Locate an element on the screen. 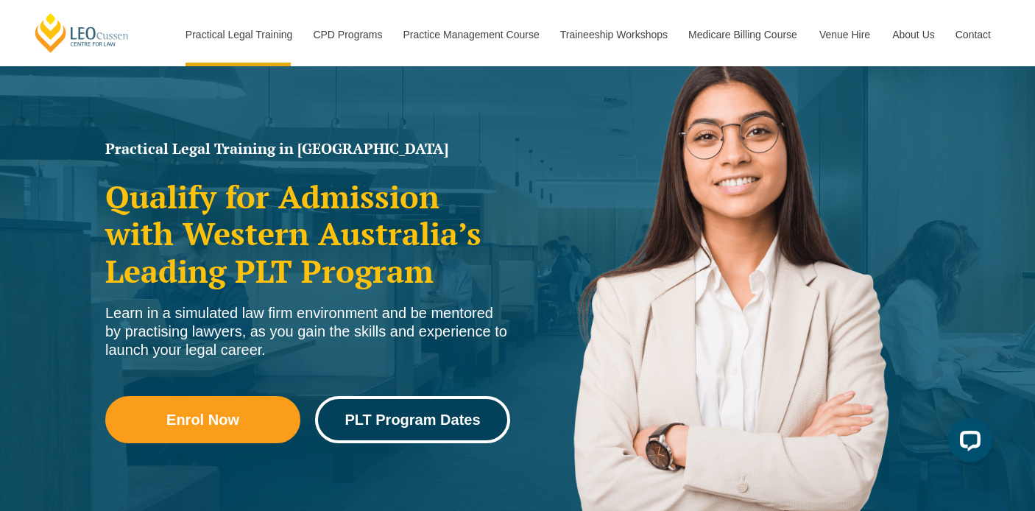  span: PLT Program Dates is located at coordinates (412, 420).